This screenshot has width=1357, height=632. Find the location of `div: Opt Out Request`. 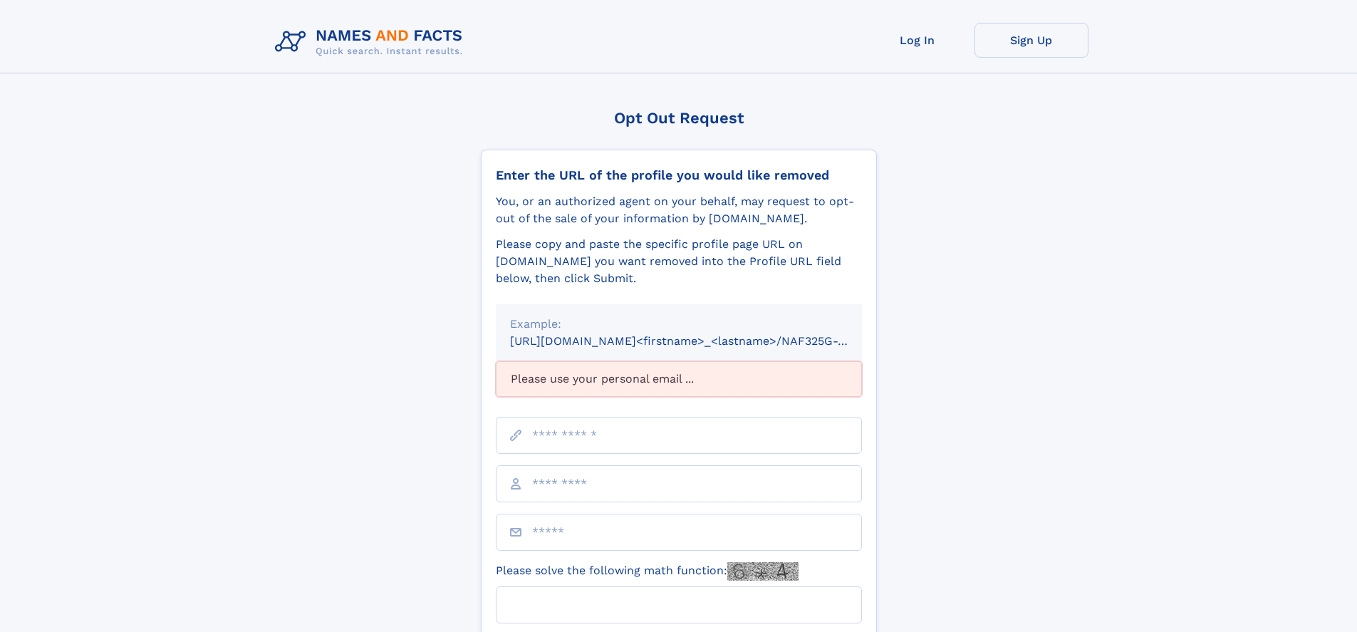

div: Opt Out Request is located at coordinates (679, 118).